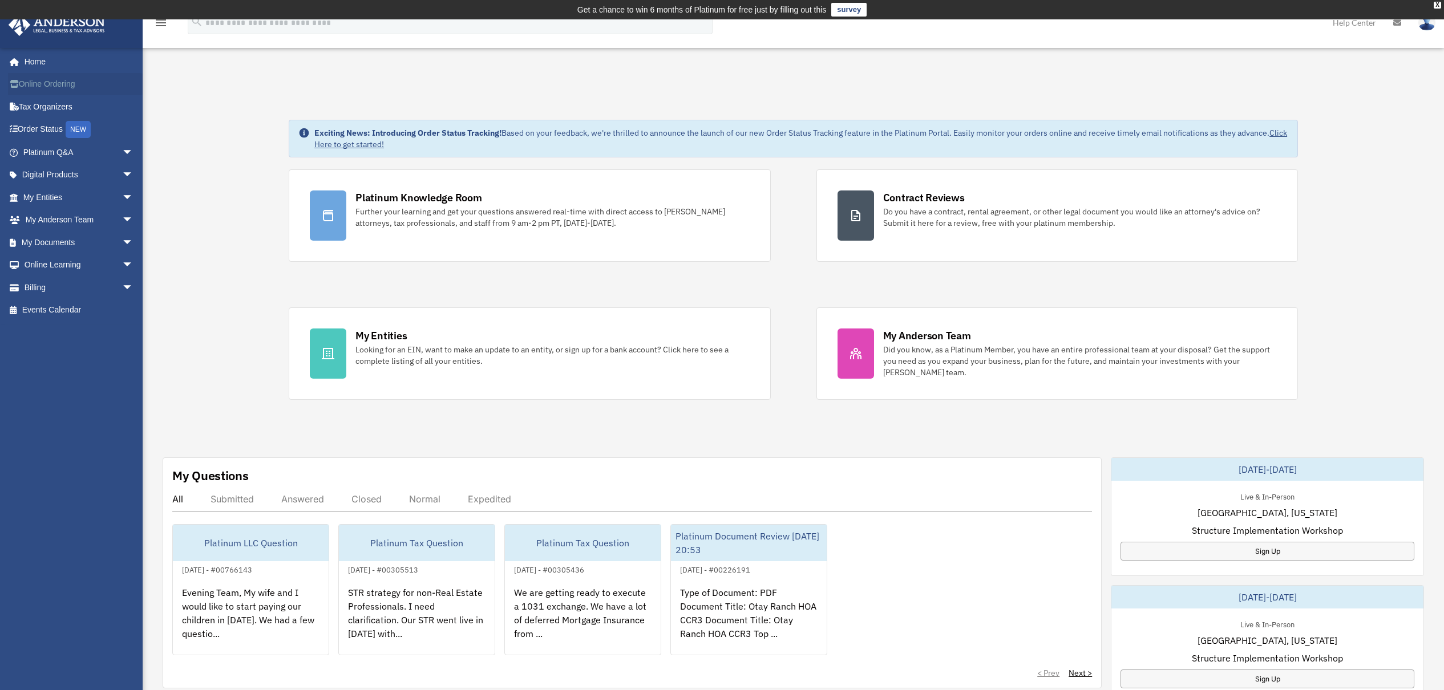  I want to click on div: NEW, so click(78, 130).